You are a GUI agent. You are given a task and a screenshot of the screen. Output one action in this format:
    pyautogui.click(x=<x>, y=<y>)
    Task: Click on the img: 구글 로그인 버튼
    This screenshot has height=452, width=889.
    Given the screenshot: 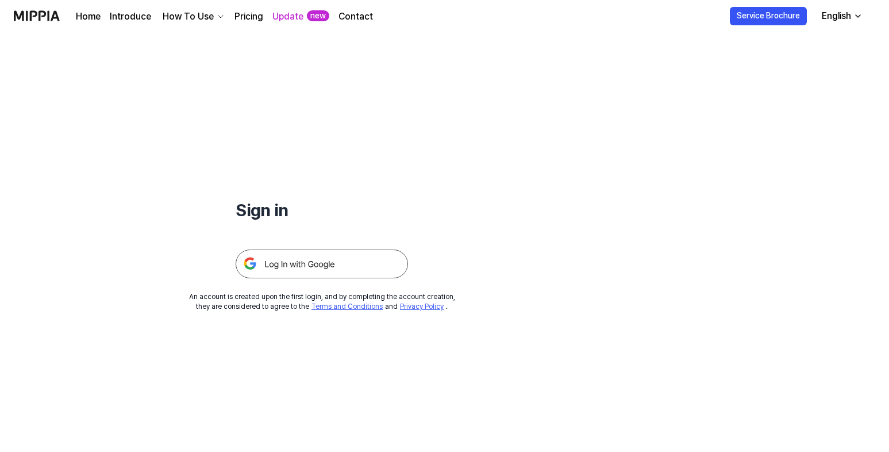 What is the action you would take?
    pyautogui.click(x=322, y=264)
    